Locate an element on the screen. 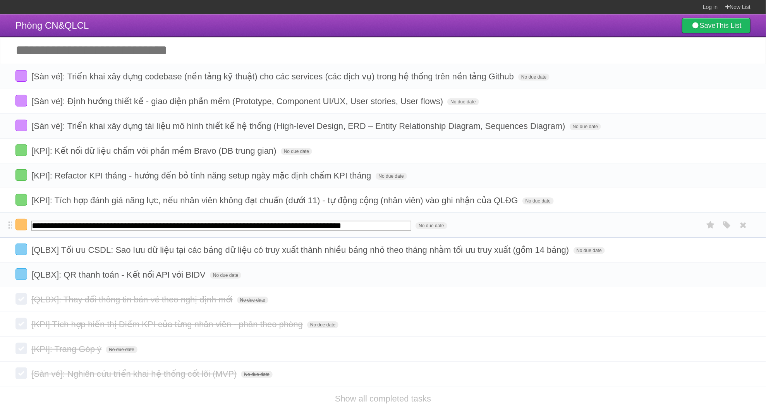  span: [Sàn vé]: Triển khai xây dựng tài liệu mô hình thiết kế hệ thống (High-level Design, ERD – Entity... is located at coordinates (299, 126).